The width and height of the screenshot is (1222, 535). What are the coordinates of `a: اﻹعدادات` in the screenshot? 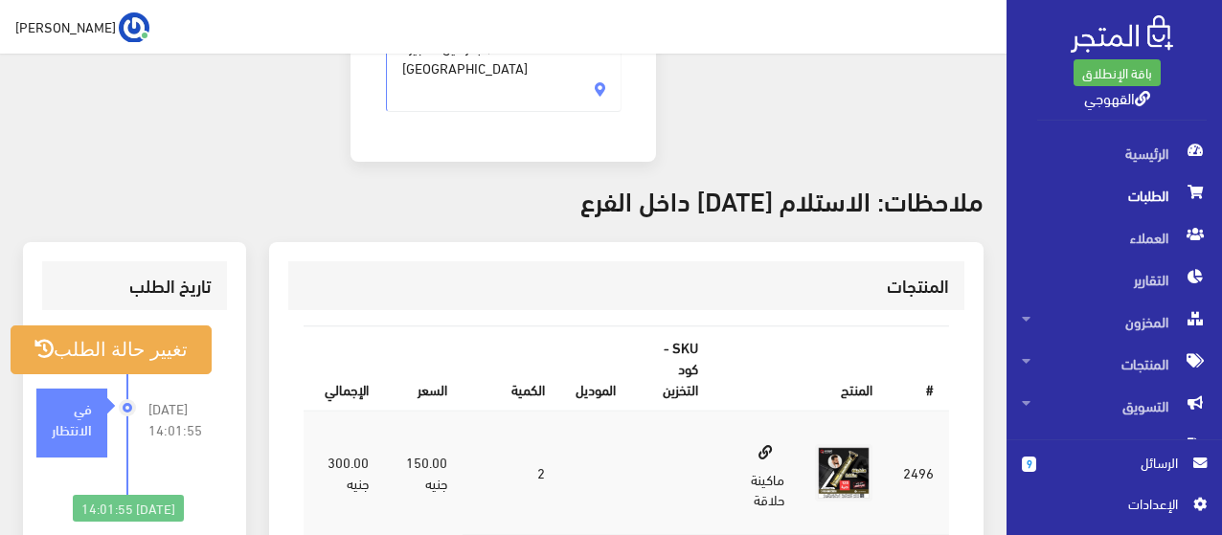 It's located at (1114, 508).